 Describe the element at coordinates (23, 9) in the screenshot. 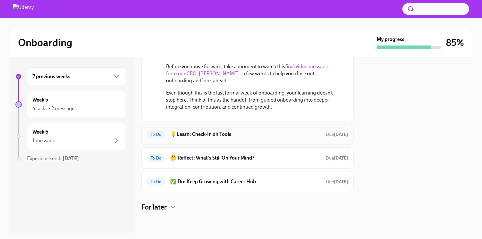

I see `img: Udemy` at that location.